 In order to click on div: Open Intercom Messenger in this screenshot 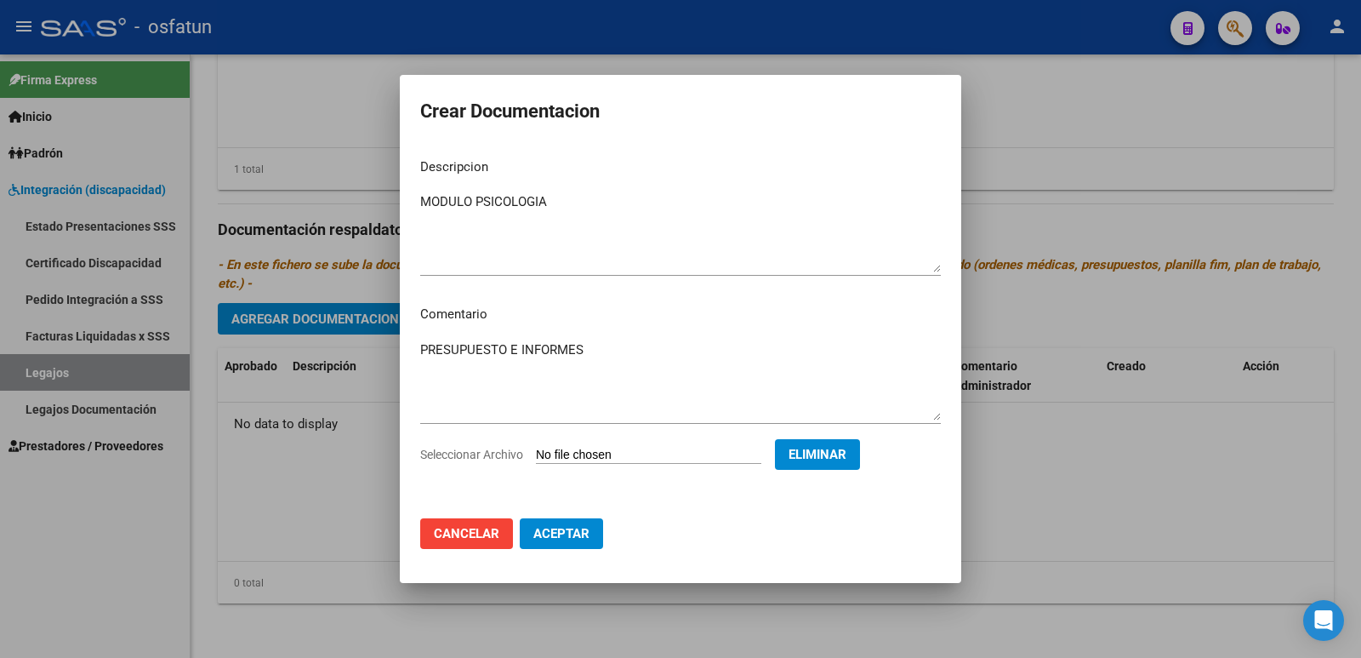, I will do `click(1324, 620)`.